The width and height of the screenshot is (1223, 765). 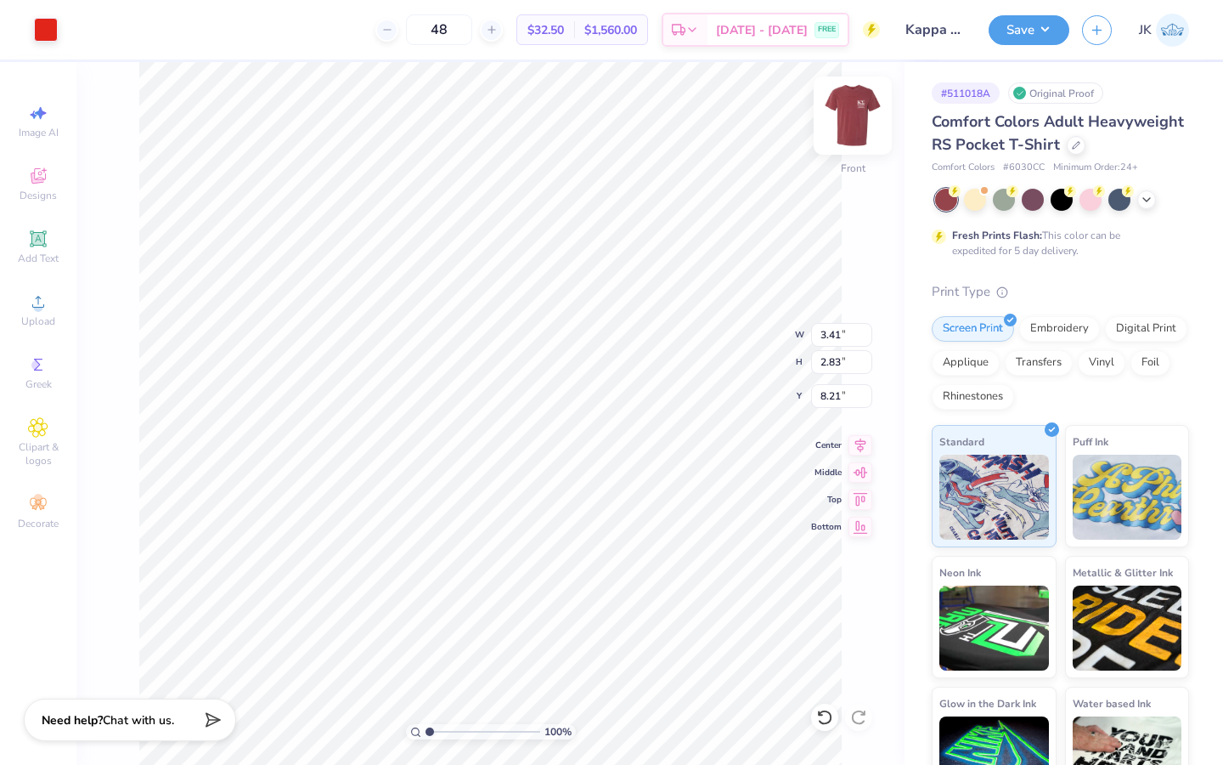 I want to click on span: Designs, so click(x=38, y=195).